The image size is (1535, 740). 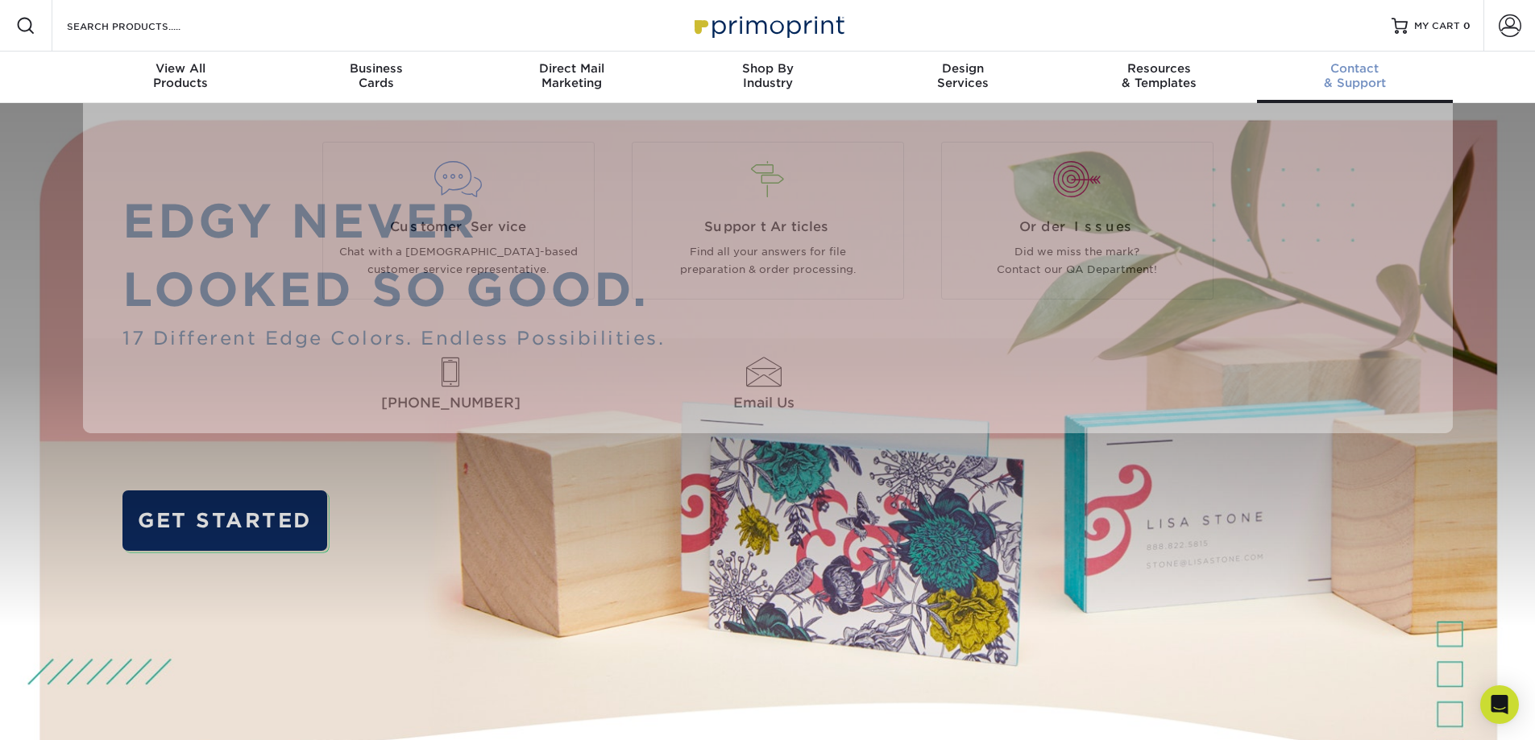 I want to click on input: SEARCH PRODUCTS....., so click(x=143, y=26).